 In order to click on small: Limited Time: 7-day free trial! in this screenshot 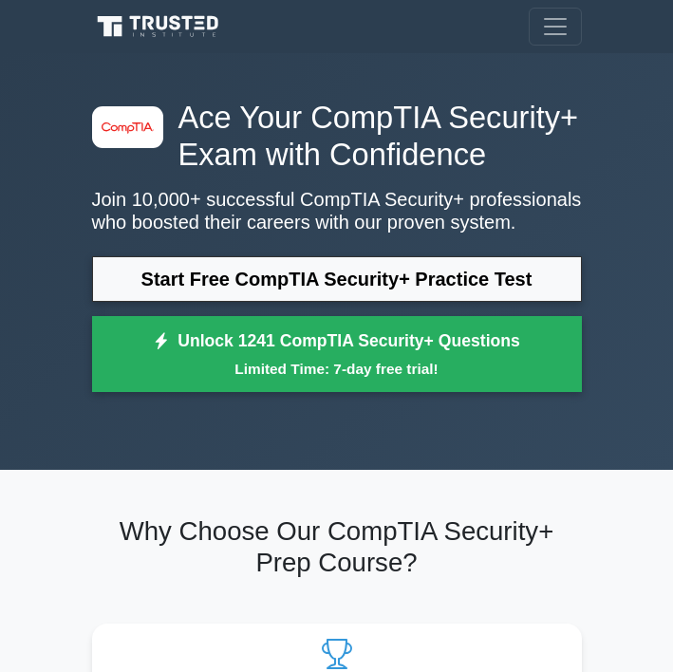, I will do `click(337, 368)`.